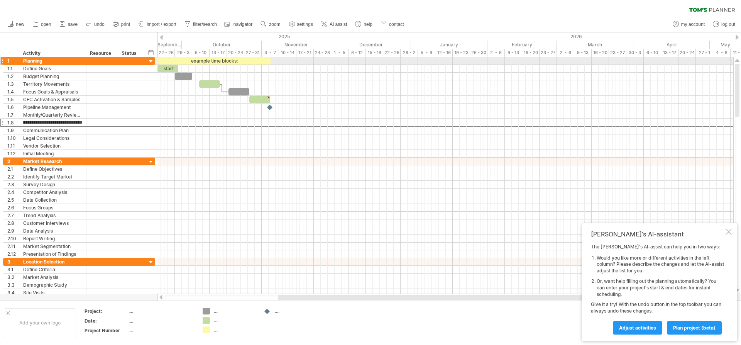 This screenshot has height=345, width=741. Describe the element at coordinates (374, 52) in the screenshot. I see `div: 15 - 19` at that location.